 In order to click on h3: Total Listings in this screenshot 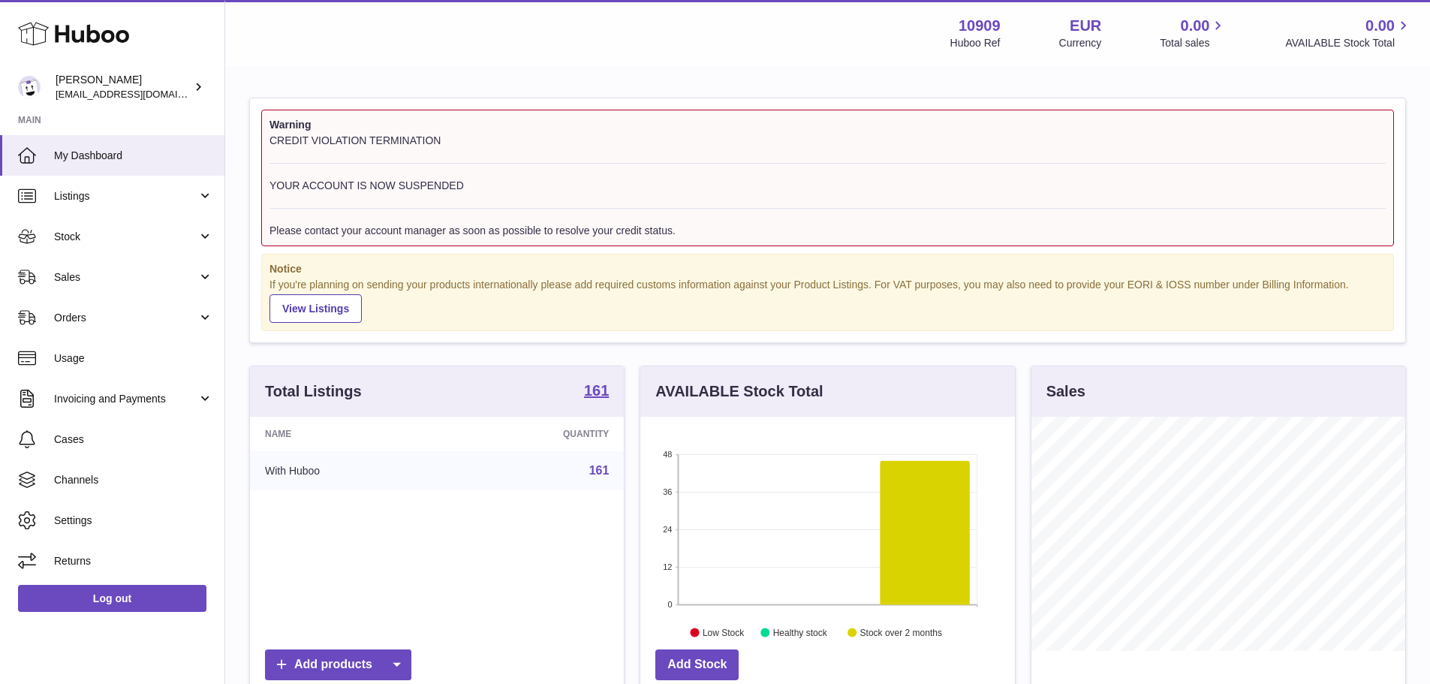, I will do `click(313, 391)`.